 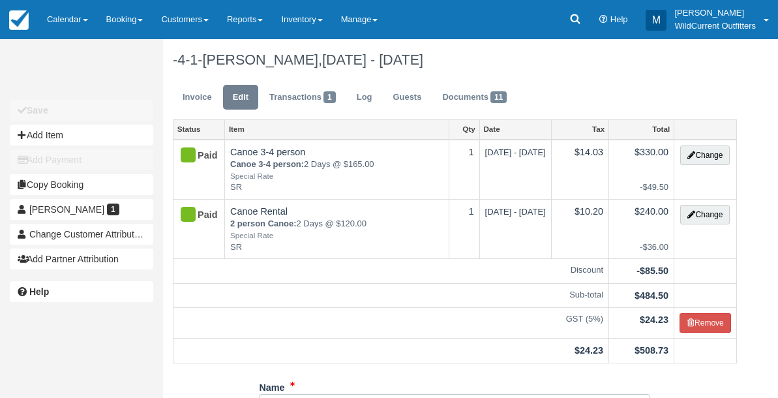 I want to click on a: Log, so click(x=364, y=97).